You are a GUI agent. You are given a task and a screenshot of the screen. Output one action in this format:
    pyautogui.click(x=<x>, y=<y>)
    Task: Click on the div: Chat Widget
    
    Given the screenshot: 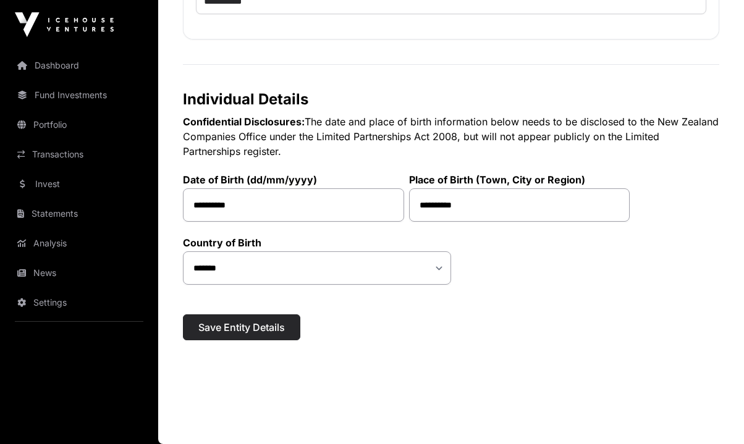 What is the action you would take?
    pyautogui.click(x=713, y=415)
    